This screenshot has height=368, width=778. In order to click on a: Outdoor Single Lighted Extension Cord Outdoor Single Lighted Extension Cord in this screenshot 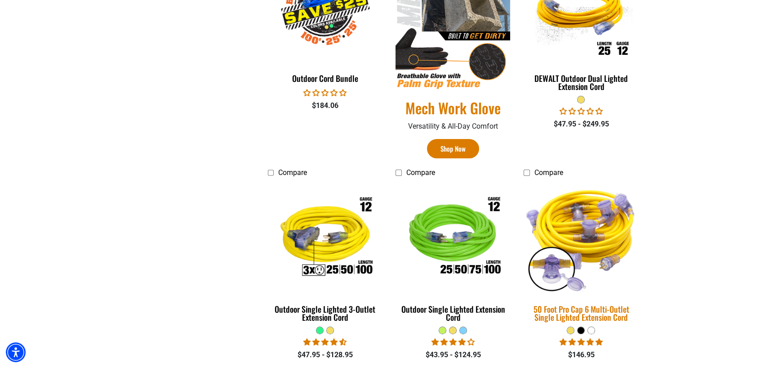, I will do `click(453, 254)`.